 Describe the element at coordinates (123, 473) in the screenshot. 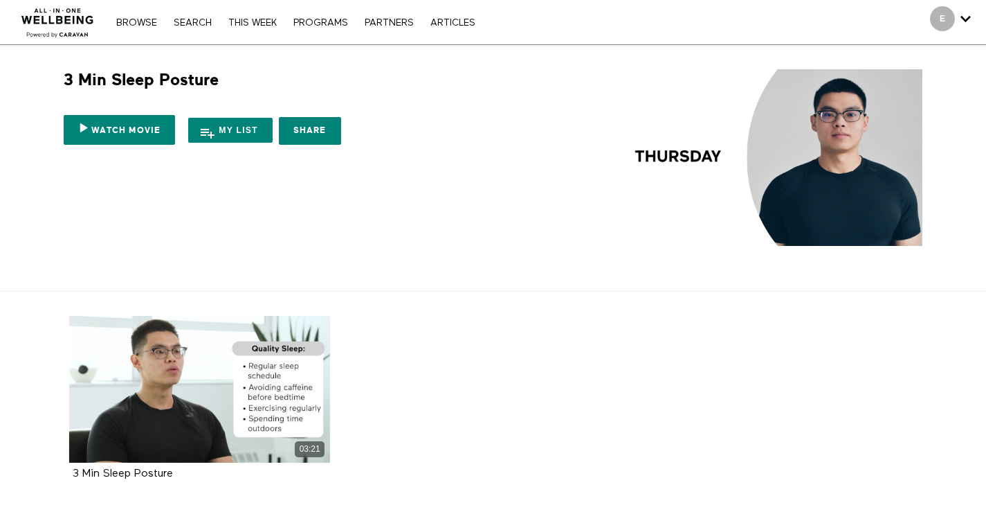

I see `strong: 3 Min Sleep Posture` at that location.